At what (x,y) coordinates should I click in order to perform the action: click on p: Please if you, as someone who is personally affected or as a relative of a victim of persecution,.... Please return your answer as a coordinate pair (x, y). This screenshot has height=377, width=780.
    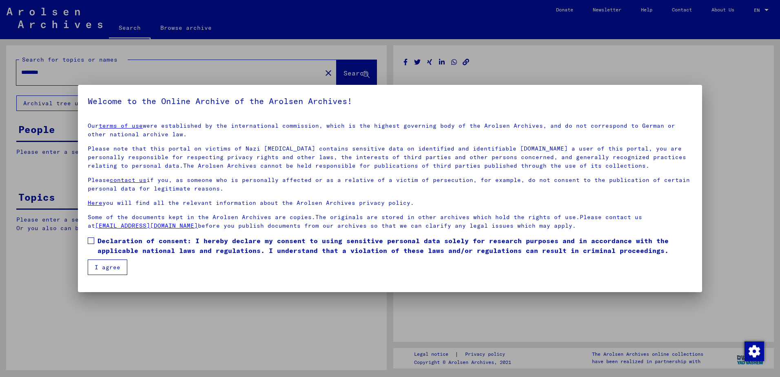
    Looking at the image, I should click on (390, 184).